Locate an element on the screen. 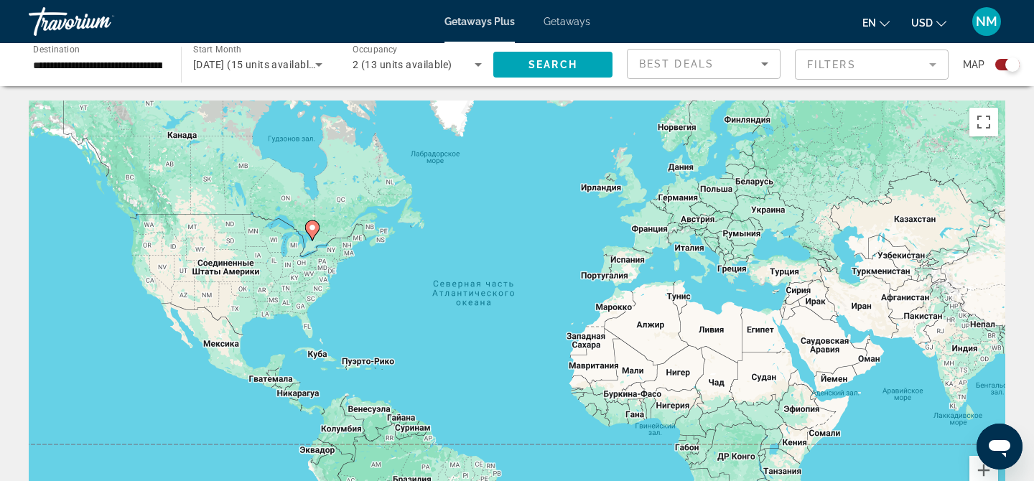  a: Getaways Plus is located at coordinates (480, 22).